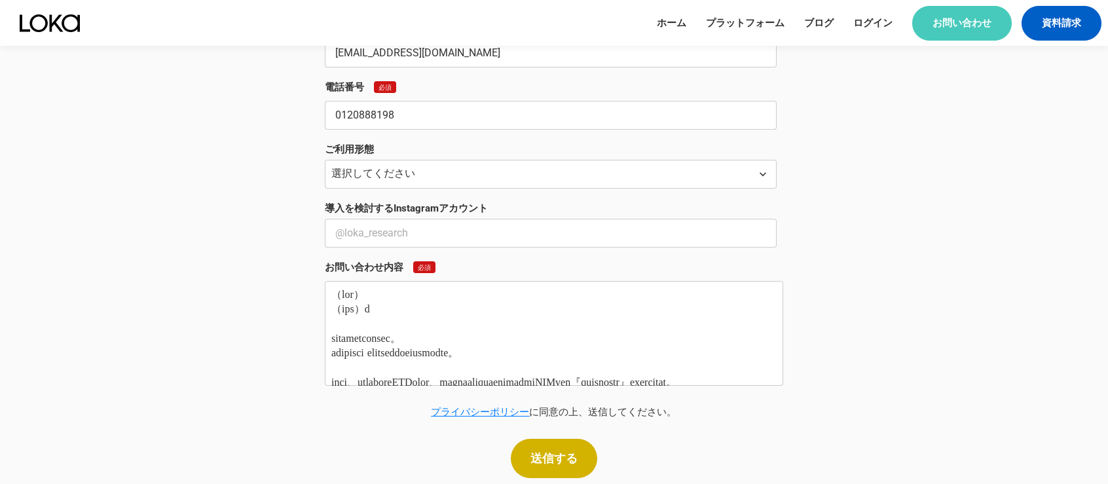 Image resolution: width=1108 pixels, height=484 pixels. What do you see at coordinates (480, 412) in the screenshot?
I see `u: プライバシーポリシー` at bounding box center [480, 412].